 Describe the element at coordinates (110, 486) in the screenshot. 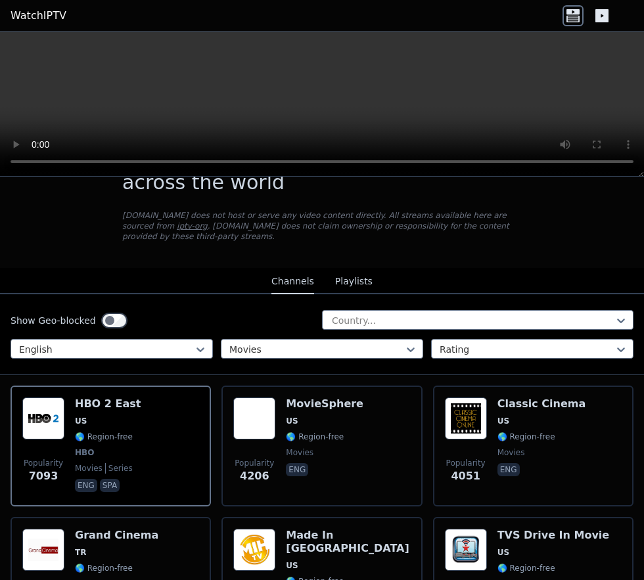

I see `p: spa` at that location.